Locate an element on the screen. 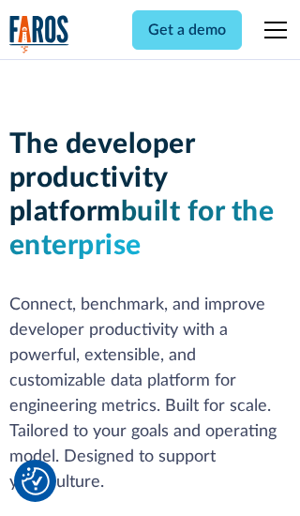  a: home is located at coordinates (39, 34).